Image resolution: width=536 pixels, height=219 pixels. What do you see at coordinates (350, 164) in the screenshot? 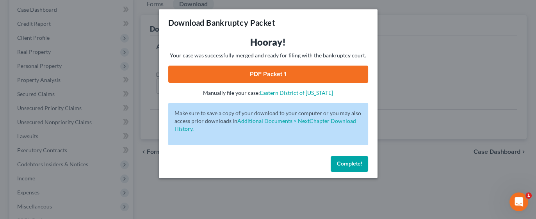
I see `span: Complete!` at bounding box center [350, 164].